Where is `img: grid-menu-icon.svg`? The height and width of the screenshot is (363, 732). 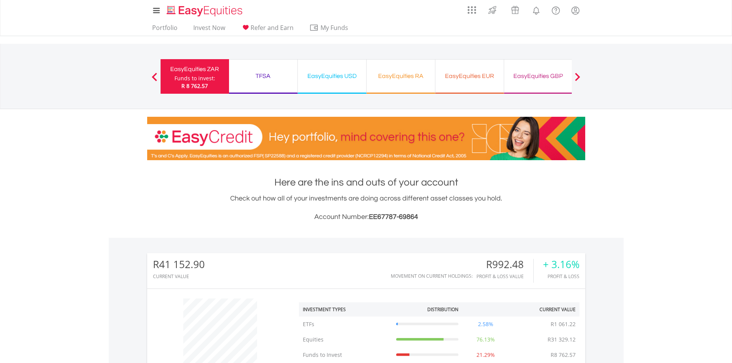 img: grid-menu-icon.svg is located at coordinates (472, 10).